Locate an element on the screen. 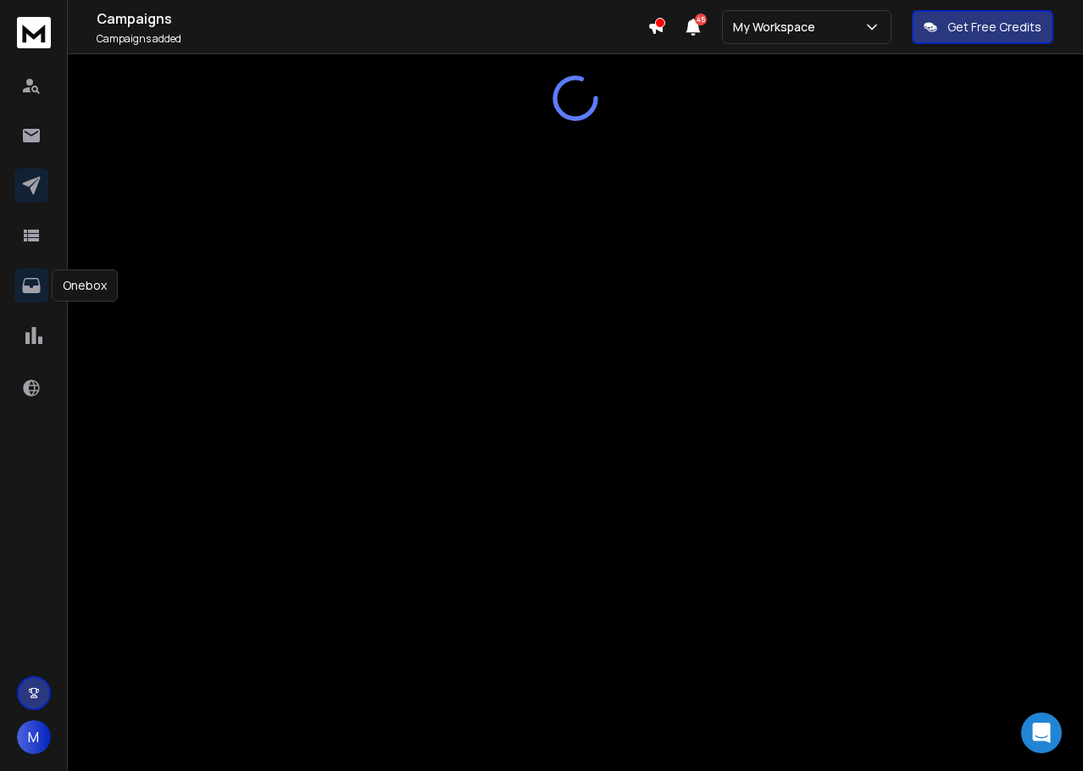  p: My Workspace is located at coordinates (777, 27).